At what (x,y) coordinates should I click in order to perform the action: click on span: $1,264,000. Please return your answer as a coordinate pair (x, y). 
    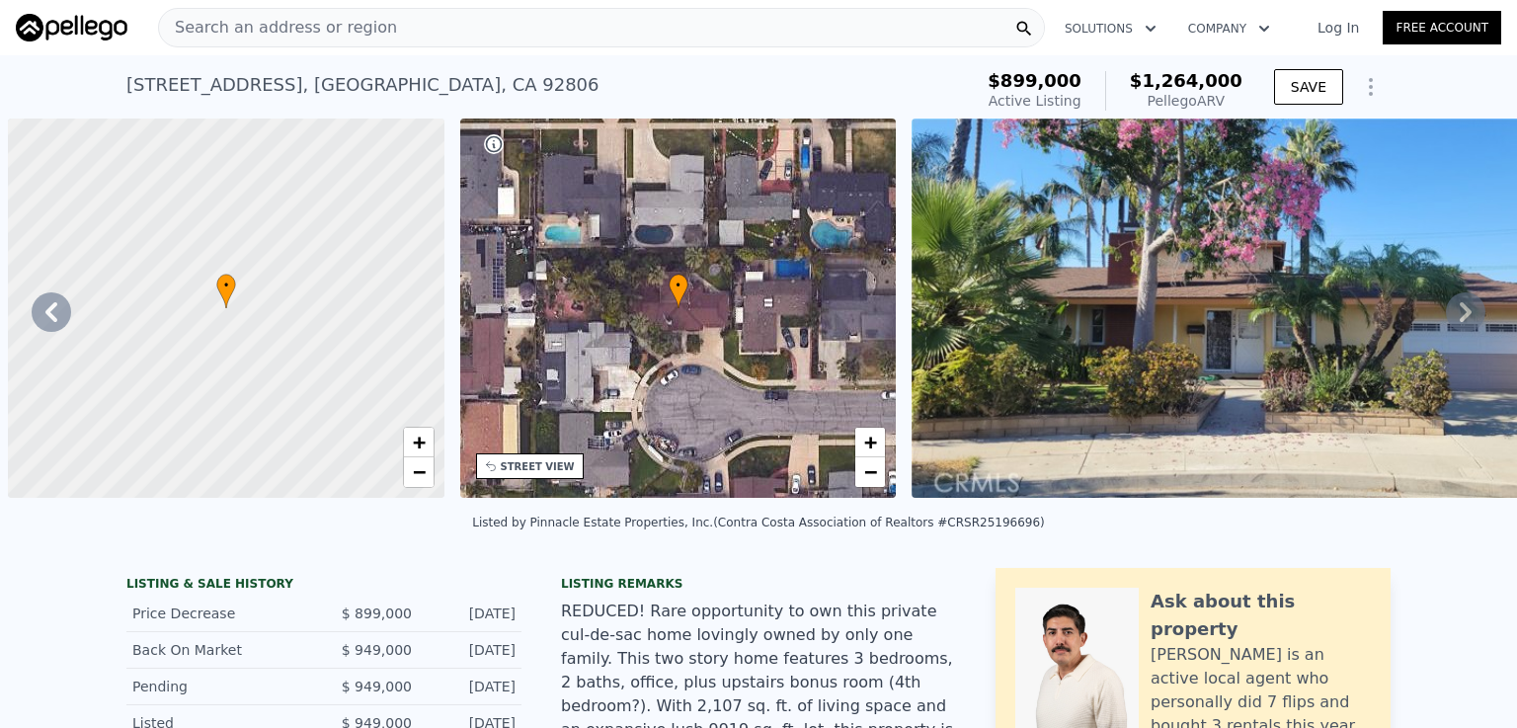
    Looking at the image, I should click on (1186, 80).